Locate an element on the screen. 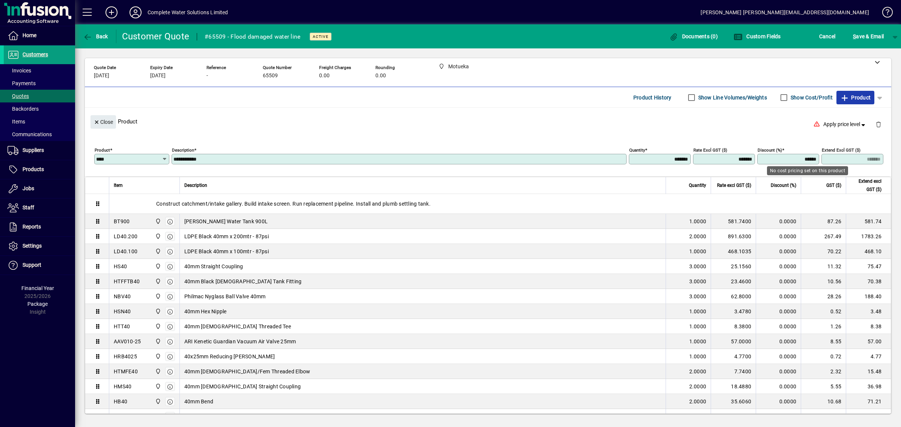  td: 75.47 is located at coordinates (869, 267).